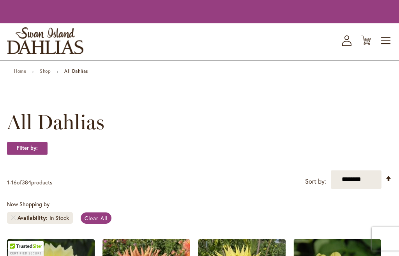 This screenshot has width=399, height=256. Describe the element at coordinates (28, 204) in the screenshot. I see `span: Now Shopping by` at that location.